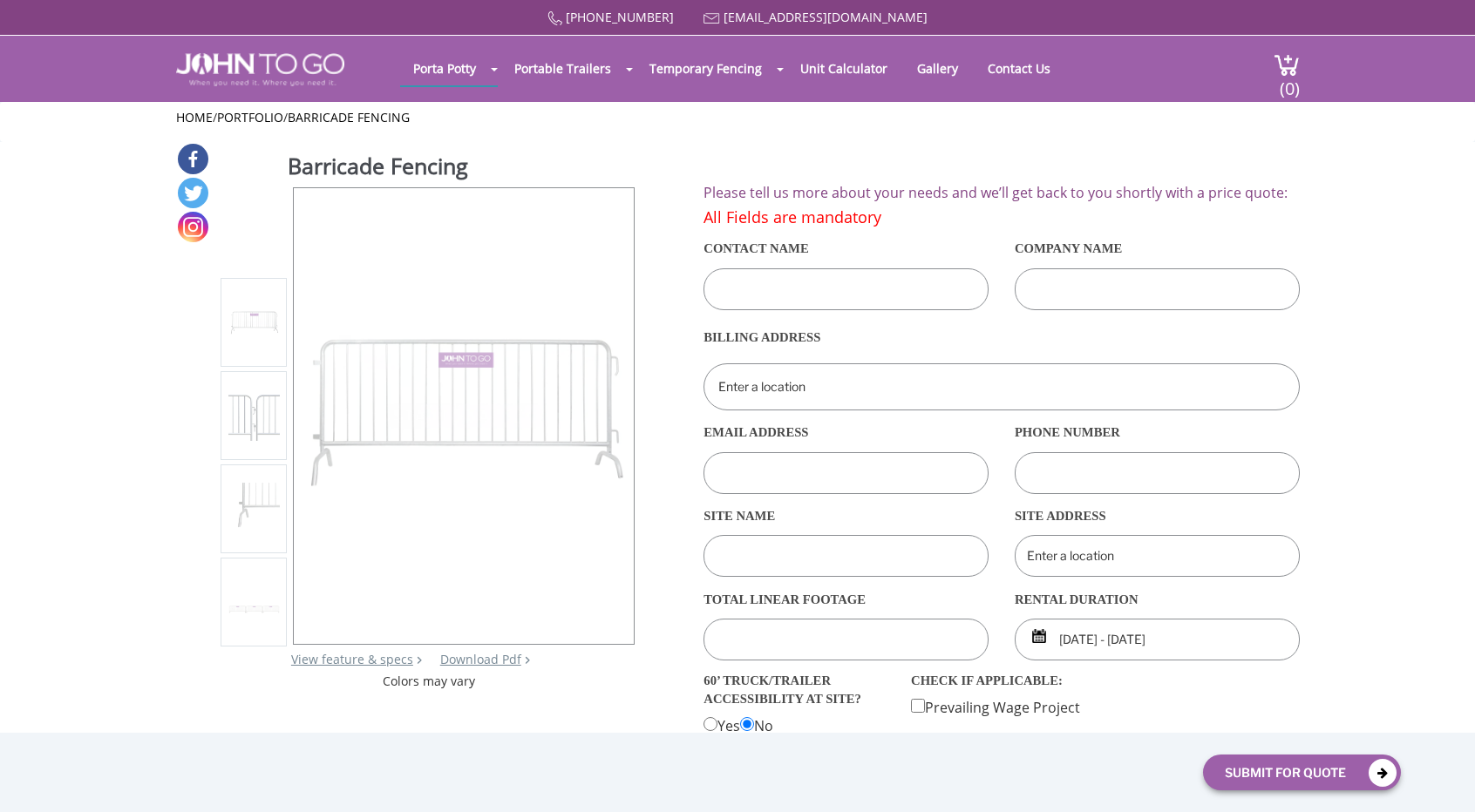 The height and width of the screenshot is (812, 1475). What do you see at coordinates (1157, 433) in the screenshot?
I see `label: Phone Number` at bounding box center [1157, 433].